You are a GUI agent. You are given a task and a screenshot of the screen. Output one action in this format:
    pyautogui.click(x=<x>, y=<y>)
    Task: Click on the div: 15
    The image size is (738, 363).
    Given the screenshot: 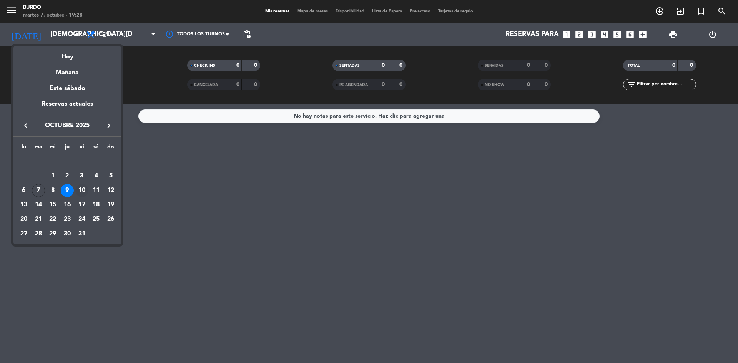 What is the action you would take?
    pyautogui.click(x=53, y=205)
    